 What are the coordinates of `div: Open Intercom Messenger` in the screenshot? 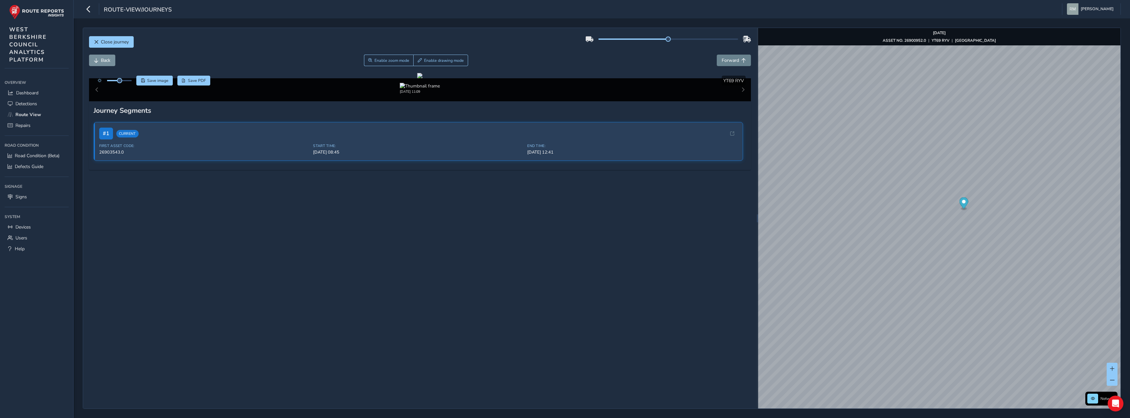 It's located at (1116, 403).